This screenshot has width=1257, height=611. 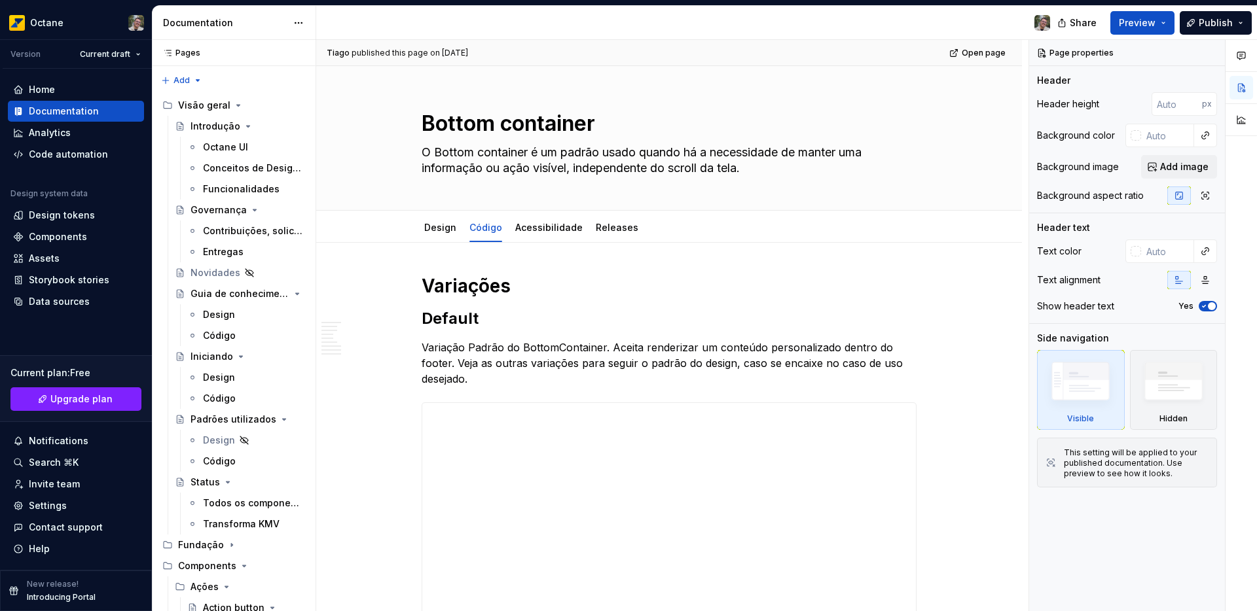 What do you see at coordinates (76, 549) in the screenshot?
I see `button: Help` at bounding box center [76, 549].